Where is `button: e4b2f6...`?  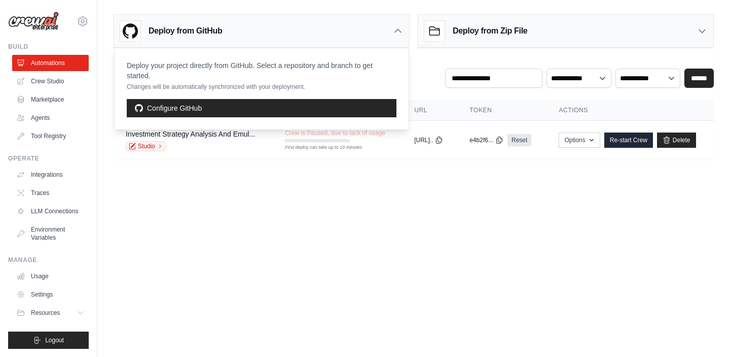 button: e4b2f6... is located at coordinates (486, 140).